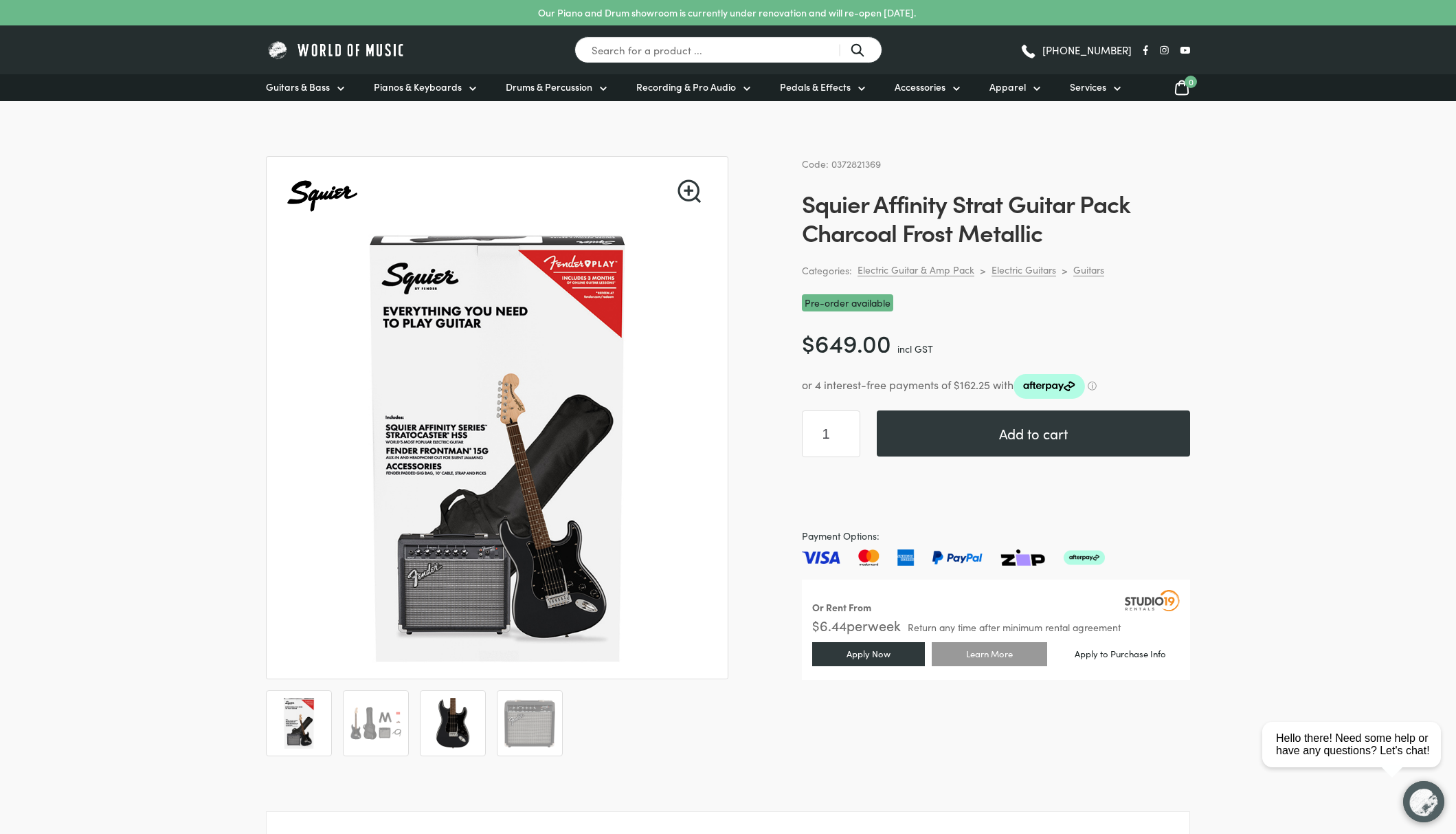  What do you see at coordinates (1190, 82) in the screenshot?
I see `span: 0` at bounding box center [1190, 82].